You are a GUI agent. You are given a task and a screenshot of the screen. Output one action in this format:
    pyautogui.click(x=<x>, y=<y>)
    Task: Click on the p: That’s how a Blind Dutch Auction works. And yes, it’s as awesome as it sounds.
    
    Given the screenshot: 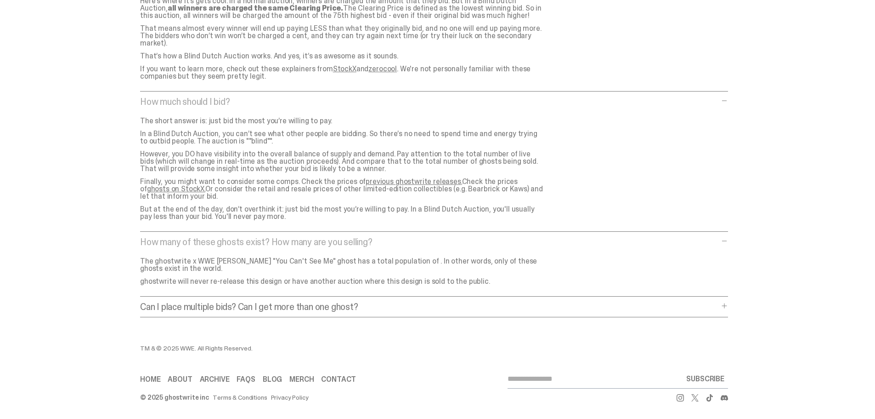 What is the action you would take?
    pyautogui.click(x=342, y=56)
    